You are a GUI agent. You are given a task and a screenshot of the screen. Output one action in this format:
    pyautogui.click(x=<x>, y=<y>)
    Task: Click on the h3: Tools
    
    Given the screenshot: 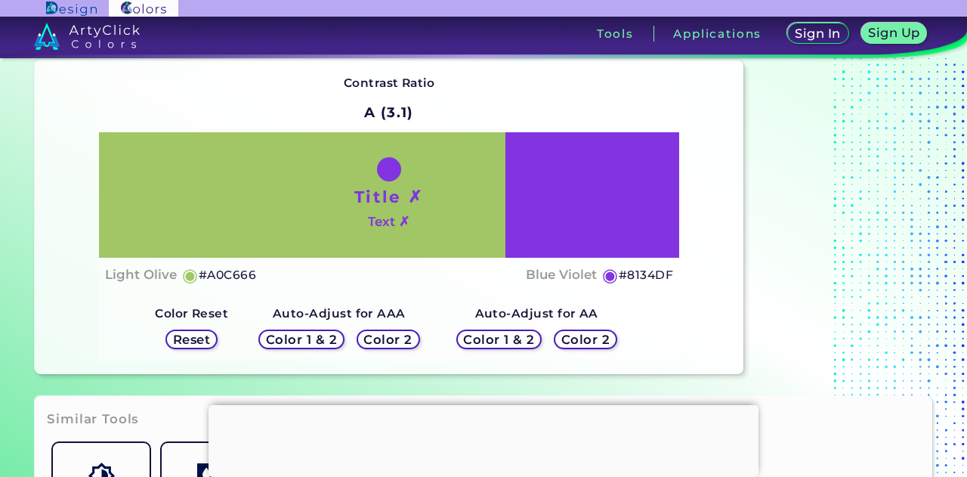 What is the action you would take?
    pyautogui.click(x=615, y=33)
    